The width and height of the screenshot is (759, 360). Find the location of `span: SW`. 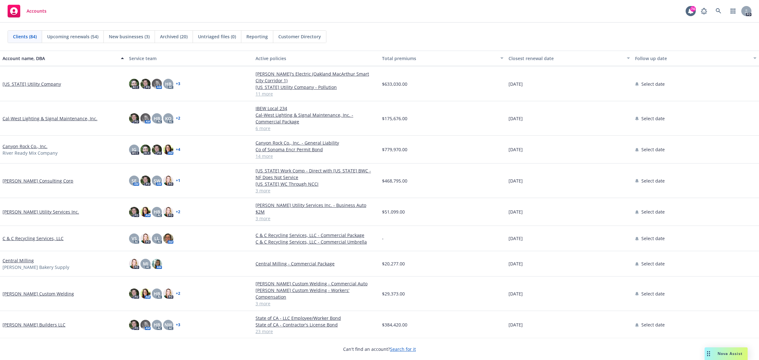

span: SW is located at coordinates (157, 181).